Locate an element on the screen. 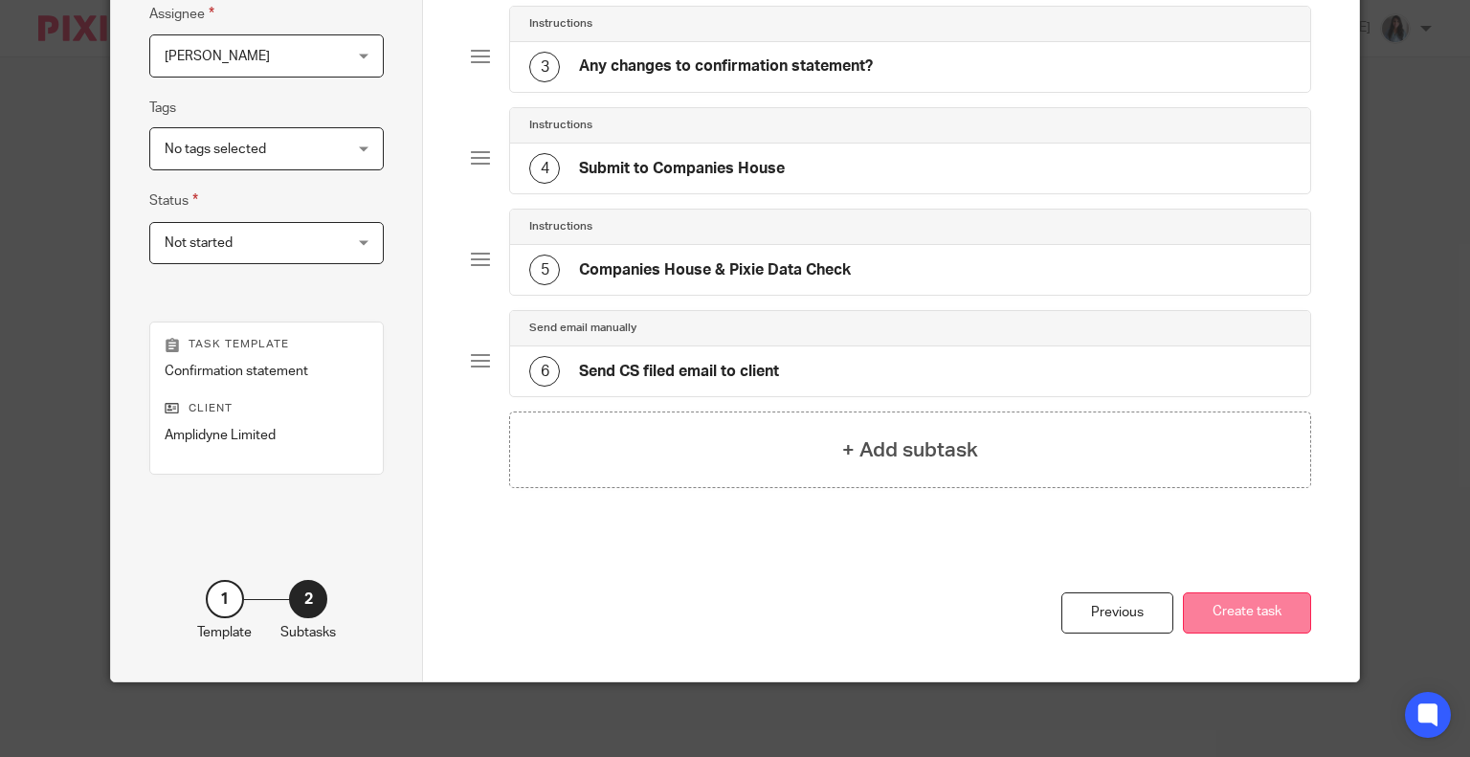 The image size is (1470, 757). p: Client is located at coordinates (266, 409).